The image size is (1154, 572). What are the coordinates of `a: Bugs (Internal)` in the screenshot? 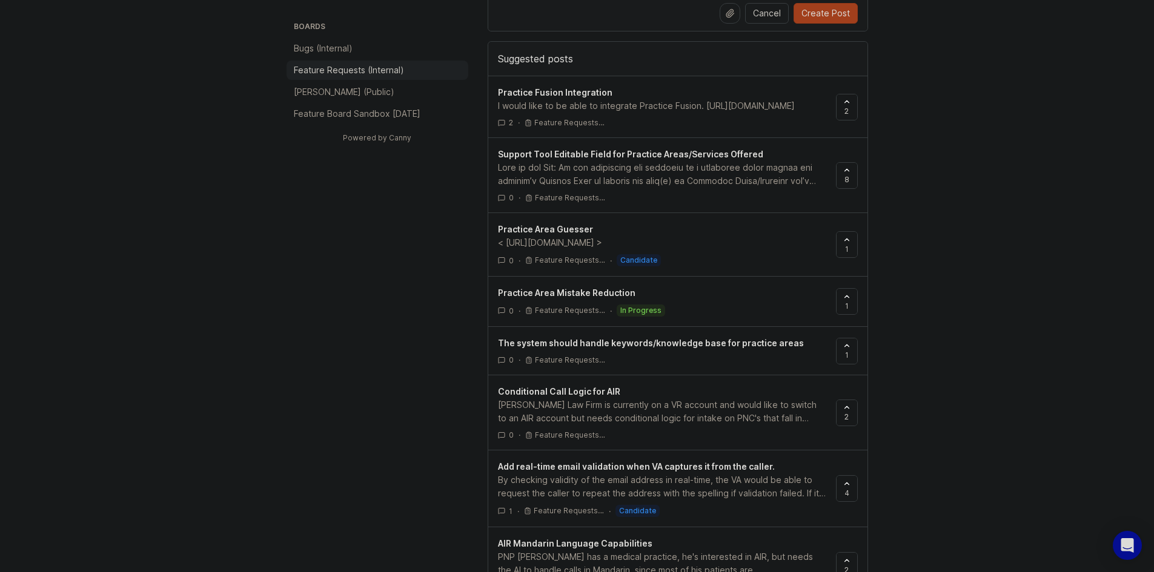 It's located at (377, 48).